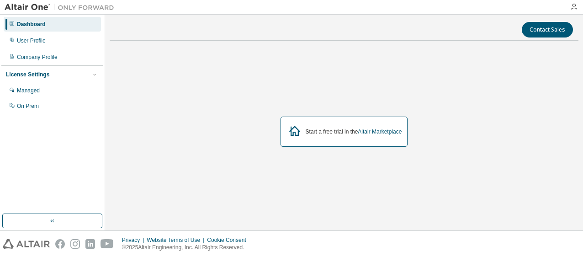 This screenshot has height=257, width=583. Describe the element at coordinates (28, 90) in the screenshot. I see `div: Managed` at that location.